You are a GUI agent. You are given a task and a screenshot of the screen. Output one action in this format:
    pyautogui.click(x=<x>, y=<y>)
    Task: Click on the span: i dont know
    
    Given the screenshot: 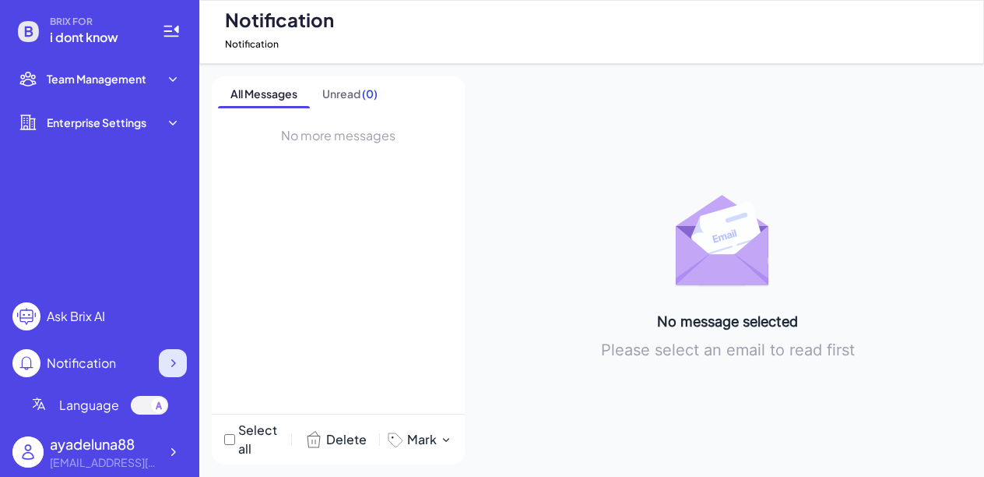 What is the action you would take?
    pyautogui.click(x=97, y=37)
    